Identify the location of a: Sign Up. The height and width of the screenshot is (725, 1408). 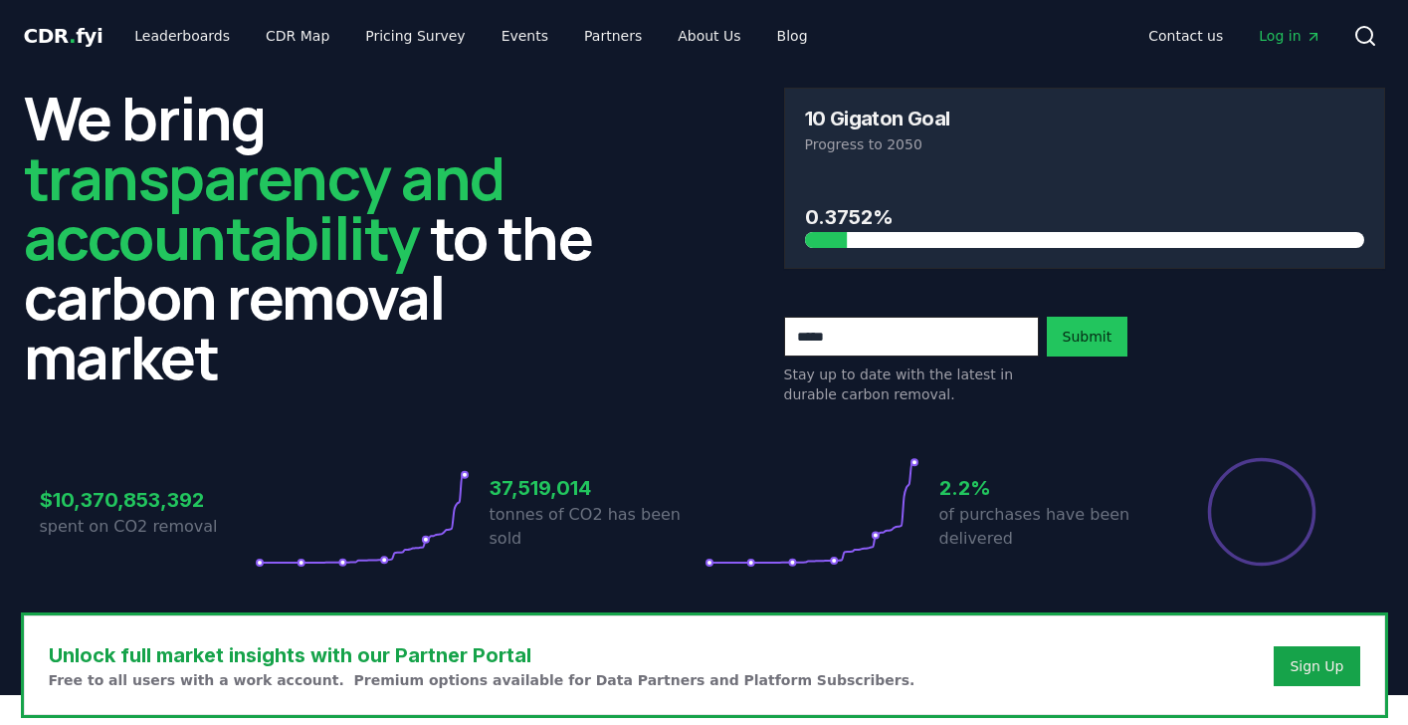
(1317, 666).